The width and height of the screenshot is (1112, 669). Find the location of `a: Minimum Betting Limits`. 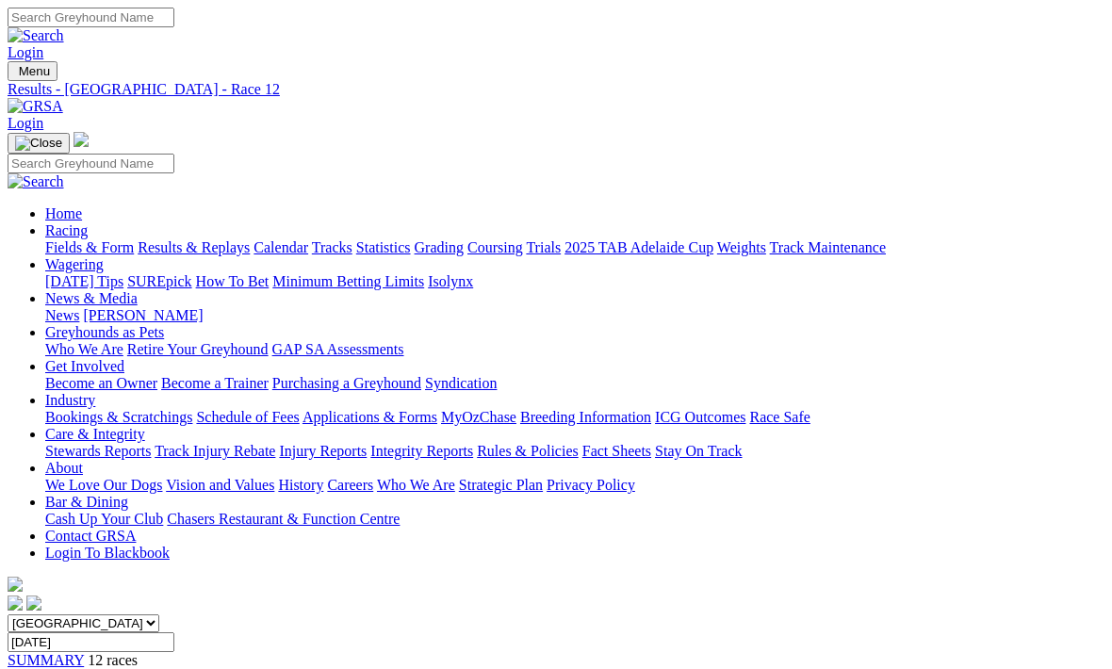

a: Minimum Betting Limits is located at coordinates (348, 281).